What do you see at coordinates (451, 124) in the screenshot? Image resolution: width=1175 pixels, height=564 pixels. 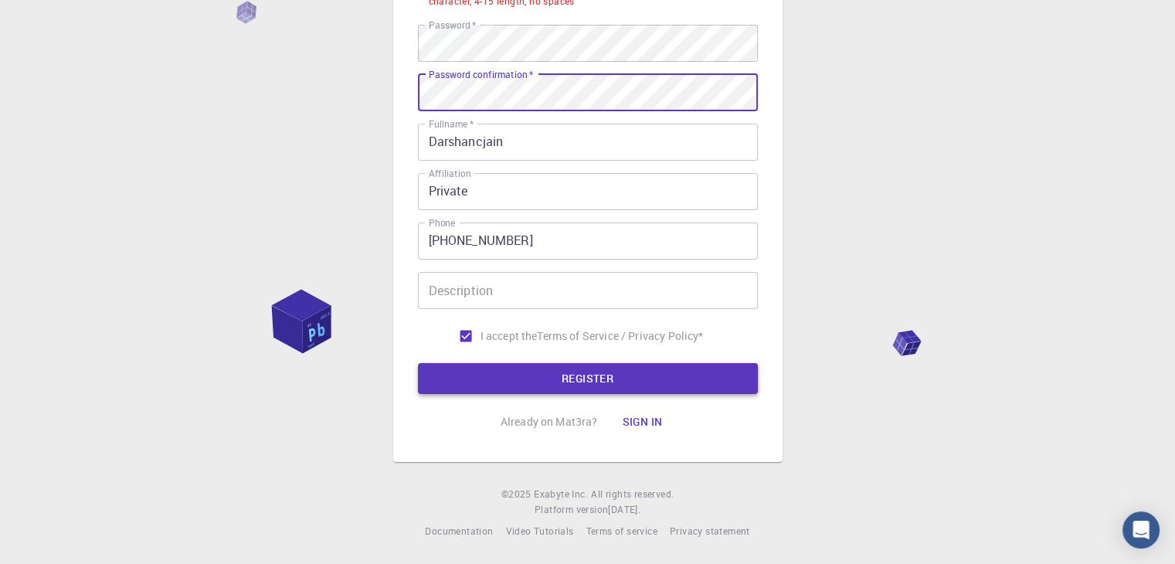 I see `label: Fullname` at bounding box center [451, 124].